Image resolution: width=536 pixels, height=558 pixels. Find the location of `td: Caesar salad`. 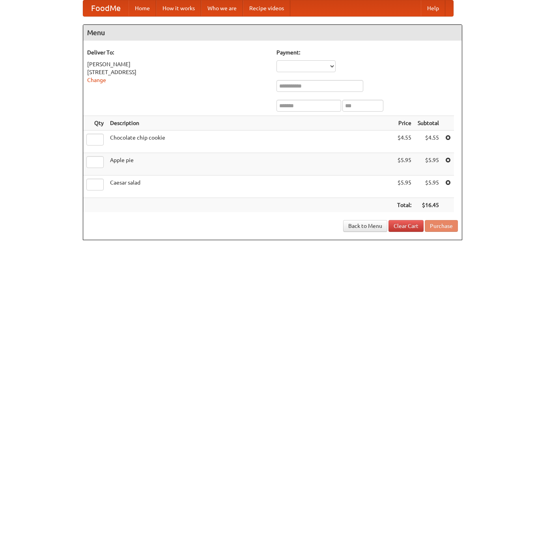

td: Caesar salad is located at coordinates (250, 187).